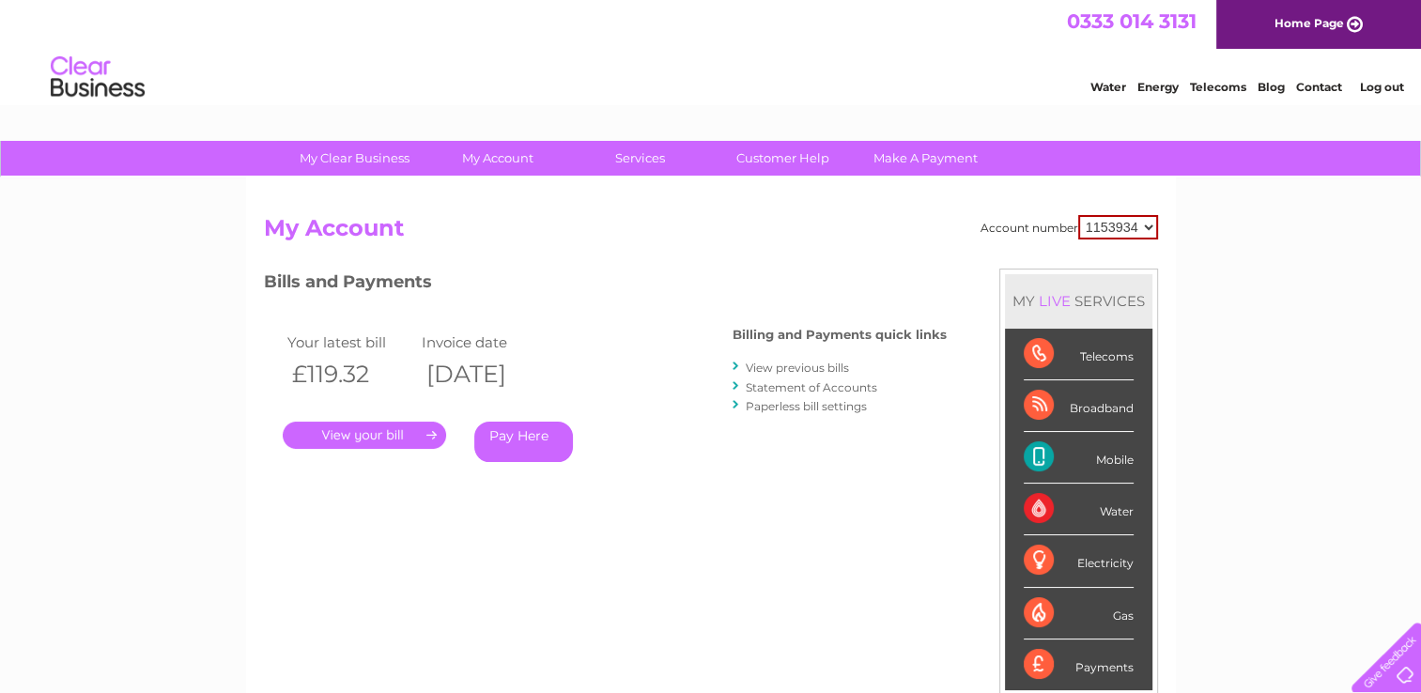  Describe the element at coordinates (1132, 21) in the screenshot. I see `span: 0333 014 3131` at that location.